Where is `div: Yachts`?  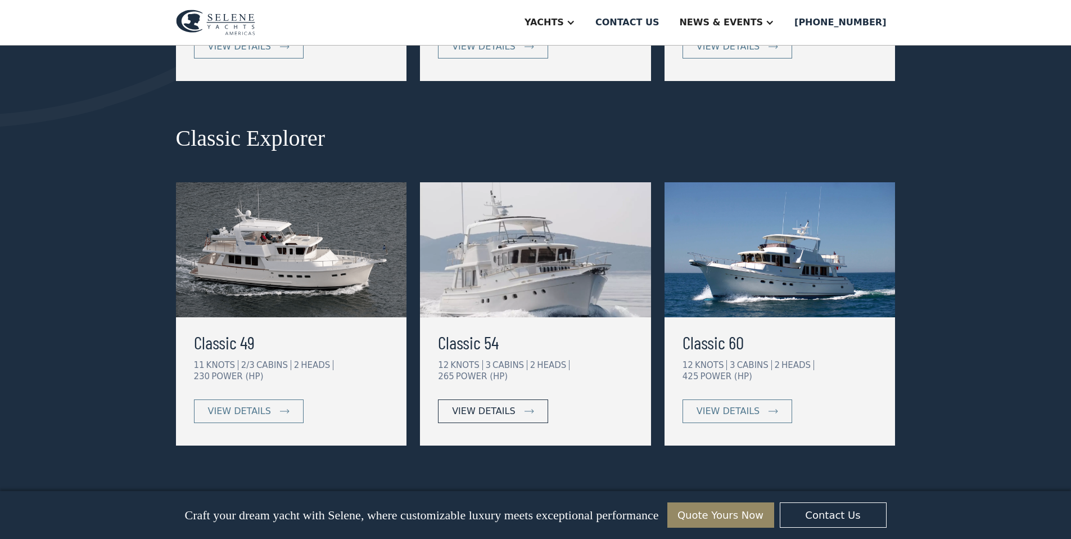 div: Yachts is located at coordinates (544, 22).